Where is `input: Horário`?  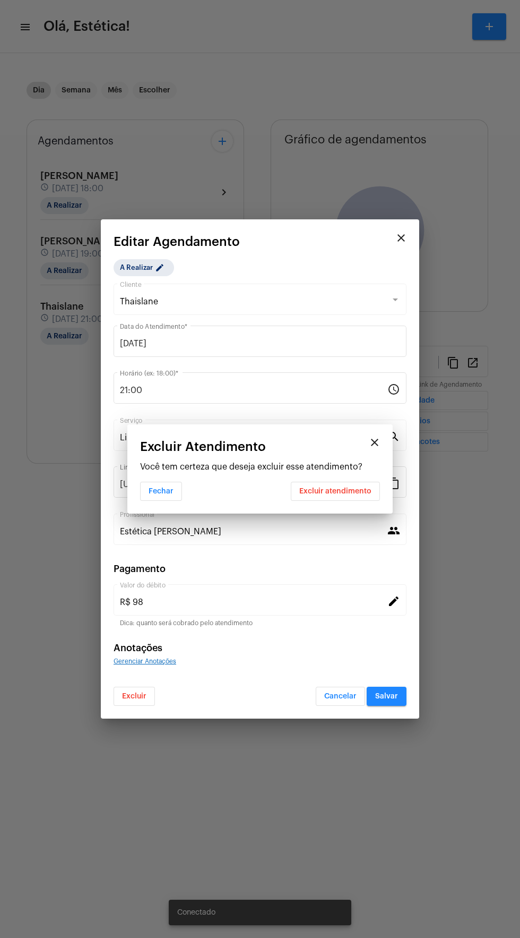 input: Horário is located at coordinates (254, 390).